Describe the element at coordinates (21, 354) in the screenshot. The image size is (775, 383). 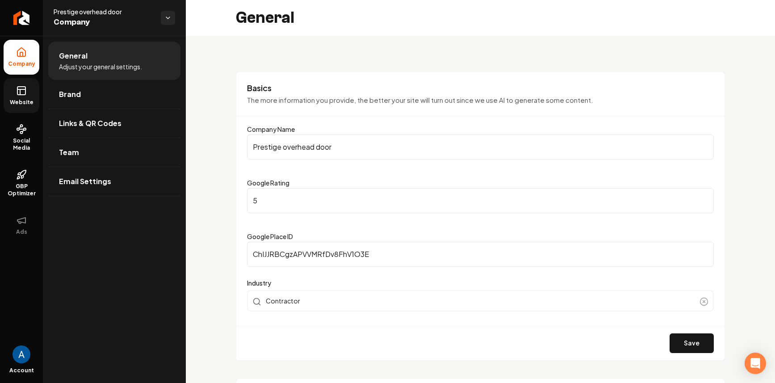
I see `button: Open user button` at that location.